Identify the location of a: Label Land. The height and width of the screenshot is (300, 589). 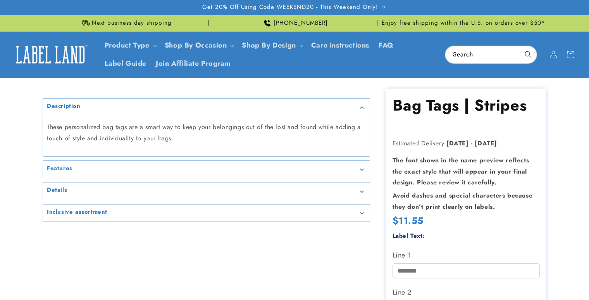
(50, 55).